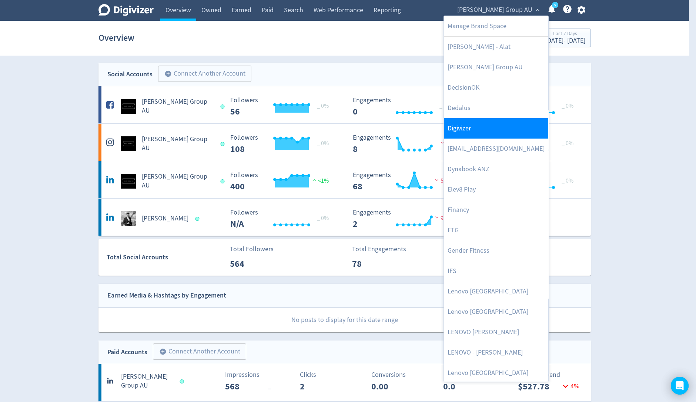 The image size is (696, 402). Describe the element at coordinates (496, 271) in the screenshot. I see `a: IFS` at that location.